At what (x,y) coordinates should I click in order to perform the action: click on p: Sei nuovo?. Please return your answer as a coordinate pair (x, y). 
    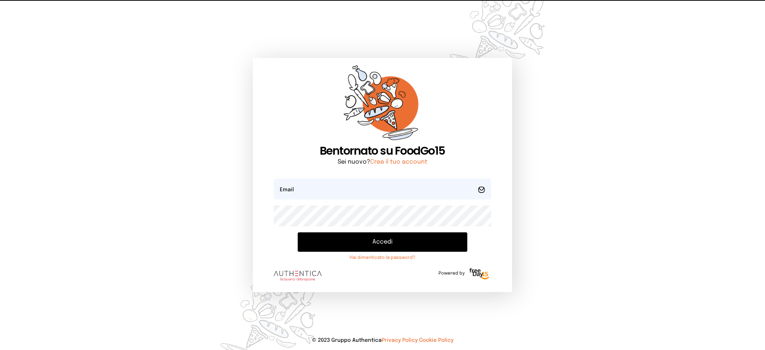
    Looking at the image, I should click on (382, 162).